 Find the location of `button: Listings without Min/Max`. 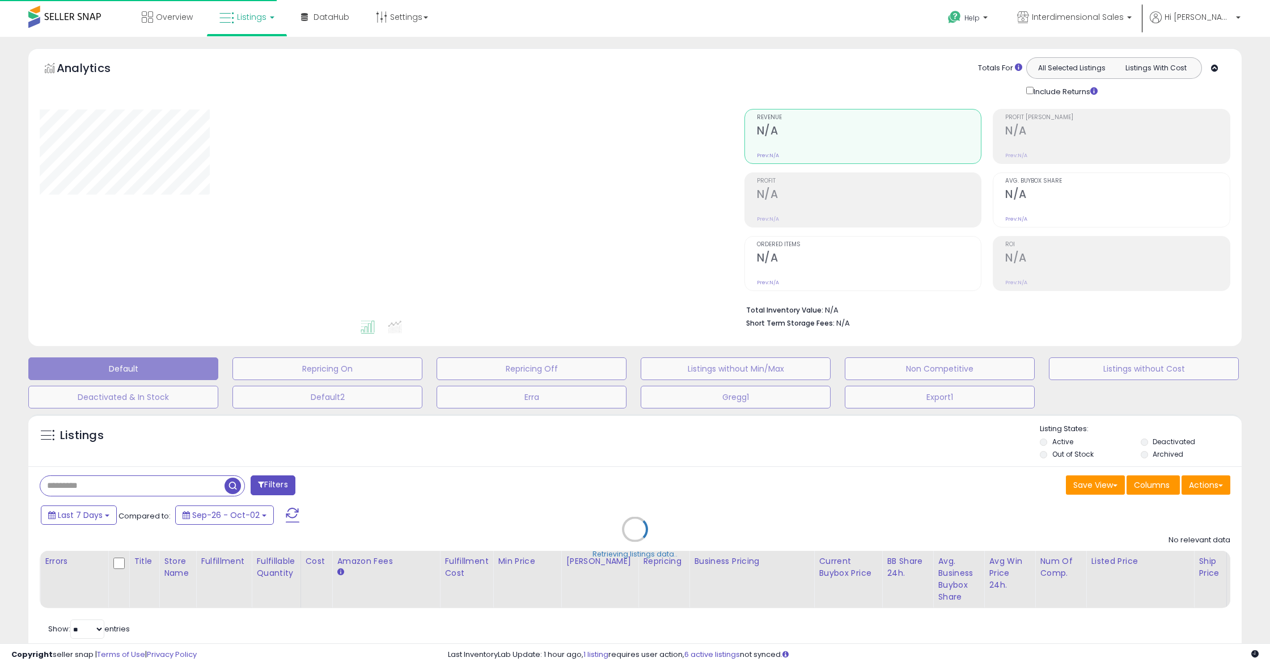

button: Listings without Min/Max is located at coordinates (736, 369).